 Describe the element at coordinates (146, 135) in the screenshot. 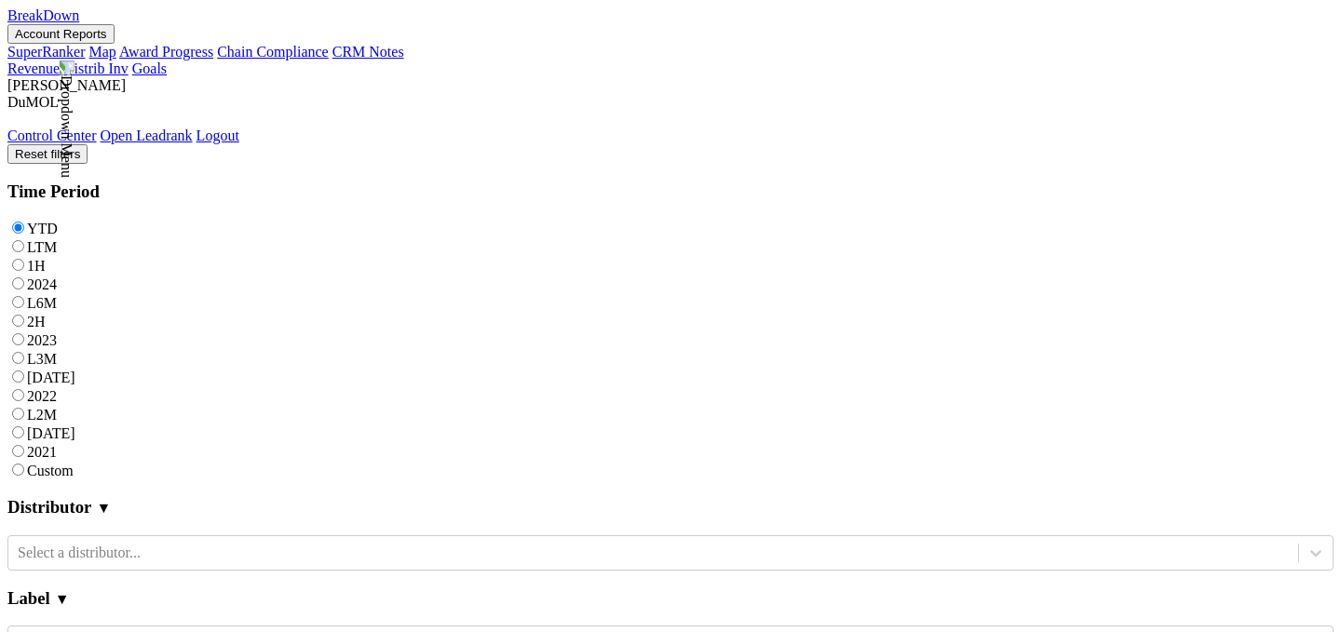

I see `a: Open Leadrank` at that location.